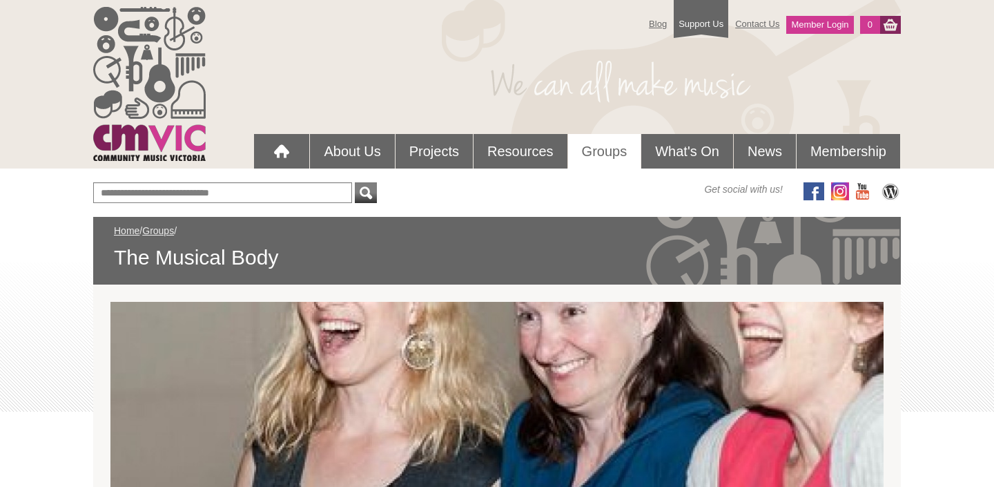 This screenshot has height=487, width=994. I want to click on a: Home, so click(126, 231).